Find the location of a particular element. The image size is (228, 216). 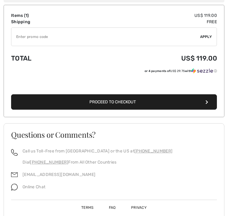

span: 1 is located at coordinates (26, 16).